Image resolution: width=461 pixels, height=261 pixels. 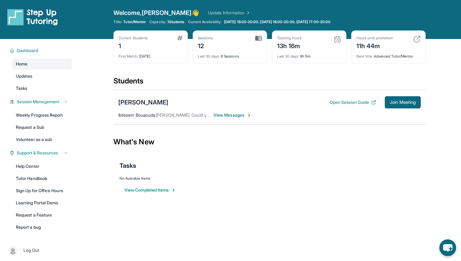 I want to click on span: Next title :, so click(x=365, y=56).